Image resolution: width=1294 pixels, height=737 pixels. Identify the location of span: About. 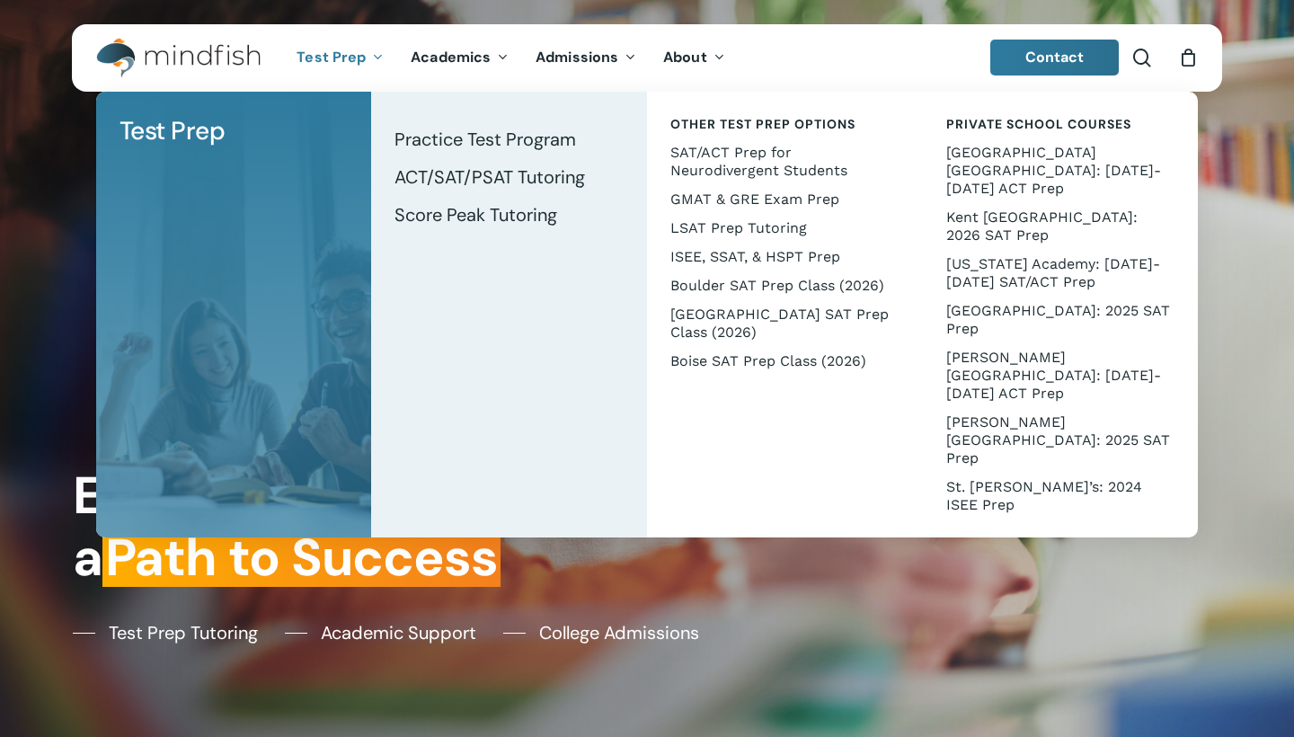
(685, 57).